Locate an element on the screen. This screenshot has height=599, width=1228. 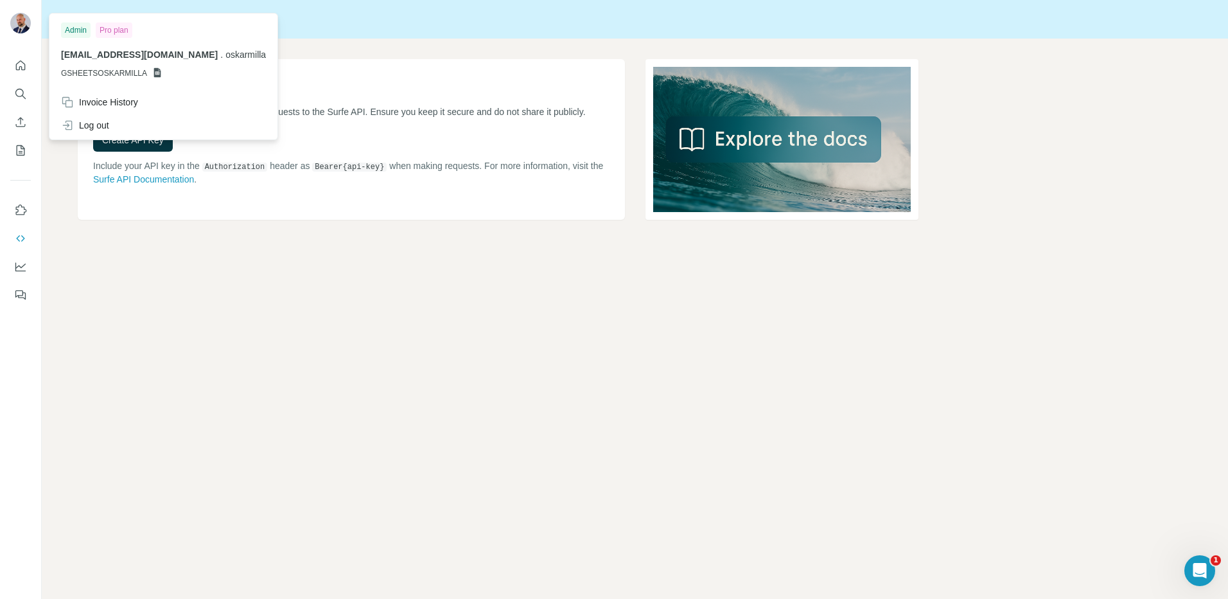
button: Use Surfe on LinkedIn is located at coordinates (21, 210).